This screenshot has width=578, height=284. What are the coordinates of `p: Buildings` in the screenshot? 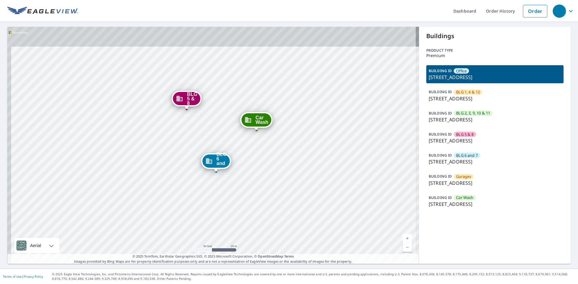 It's located at (495, 36).